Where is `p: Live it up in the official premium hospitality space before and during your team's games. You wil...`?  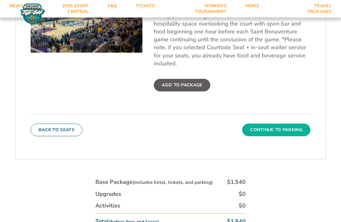
p: Live it up in the official premium hospitality space before and during your team's games. You wil... is located at coordinates (232, 36).